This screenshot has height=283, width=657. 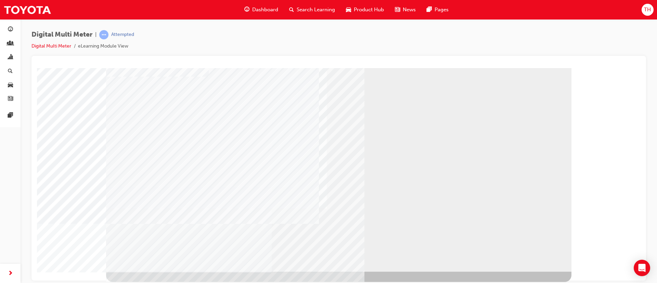 I want to click on span: people-icon, so click(x=10, y=44).